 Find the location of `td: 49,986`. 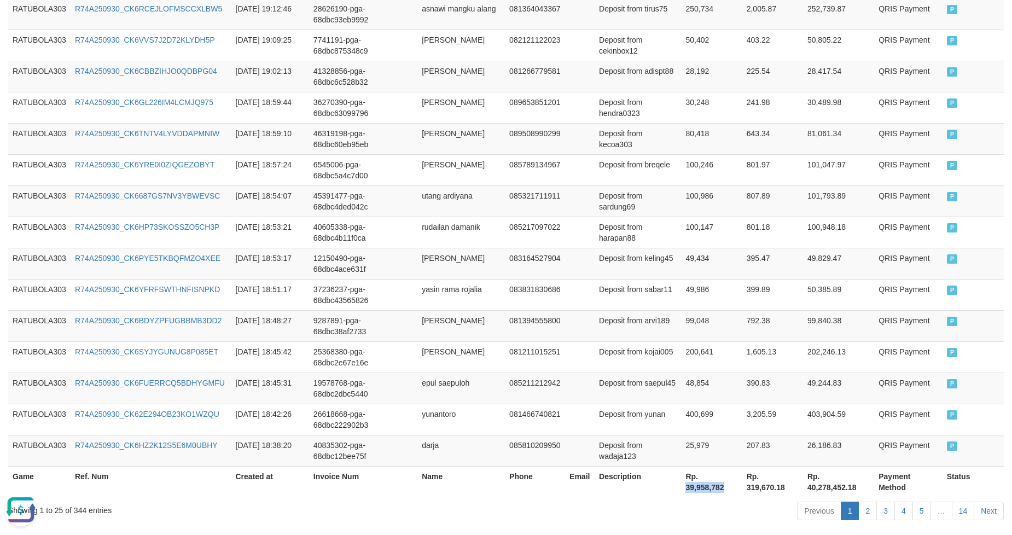

td: 49,986 is located at coordinates (711, 294).